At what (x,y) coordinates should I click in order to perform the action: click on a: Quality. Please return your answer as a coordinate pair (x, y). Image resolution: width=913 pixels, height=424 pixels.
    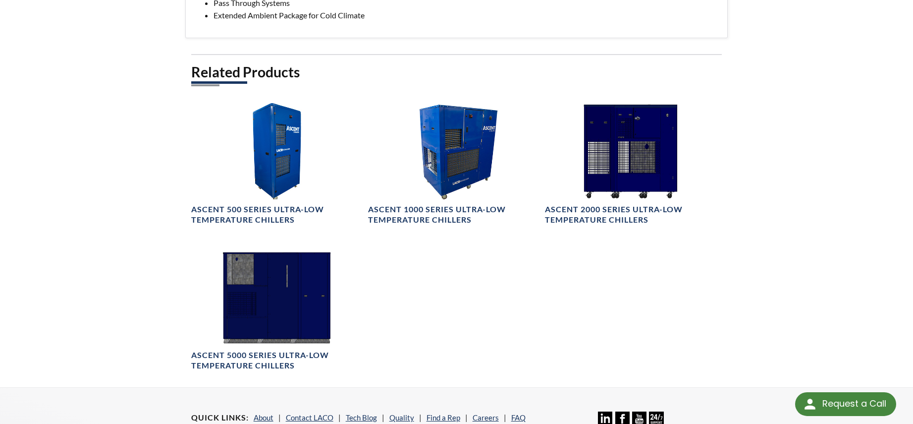
    Looking at the image, I should click on (402, 417).